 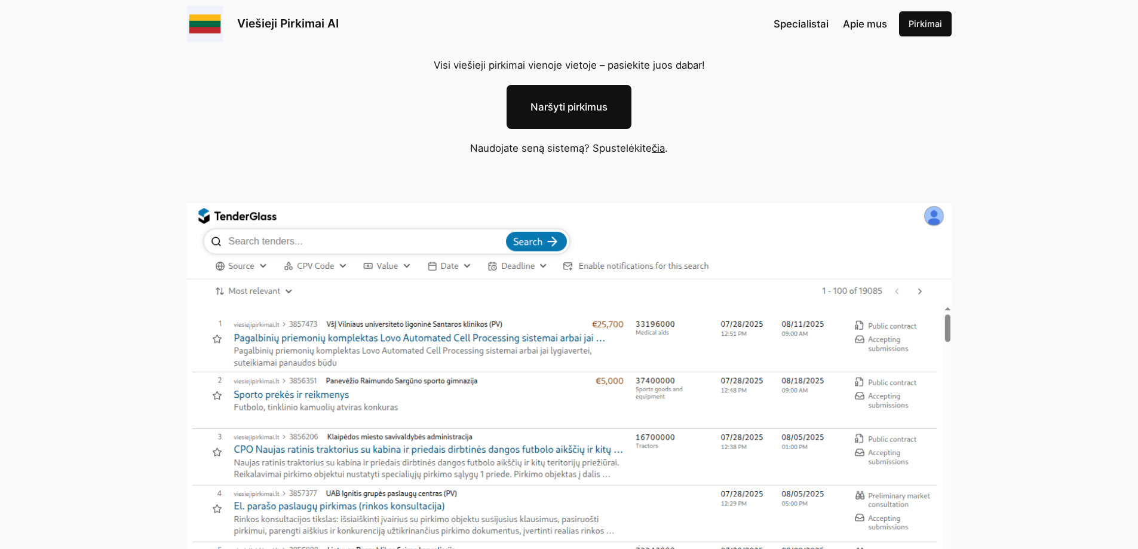 I want to click on a: čia, so click(x=658, y=148).